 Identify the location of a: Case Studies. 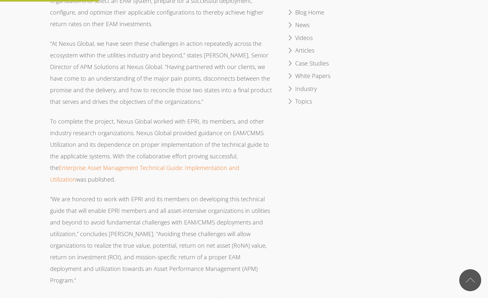
(312, 64).